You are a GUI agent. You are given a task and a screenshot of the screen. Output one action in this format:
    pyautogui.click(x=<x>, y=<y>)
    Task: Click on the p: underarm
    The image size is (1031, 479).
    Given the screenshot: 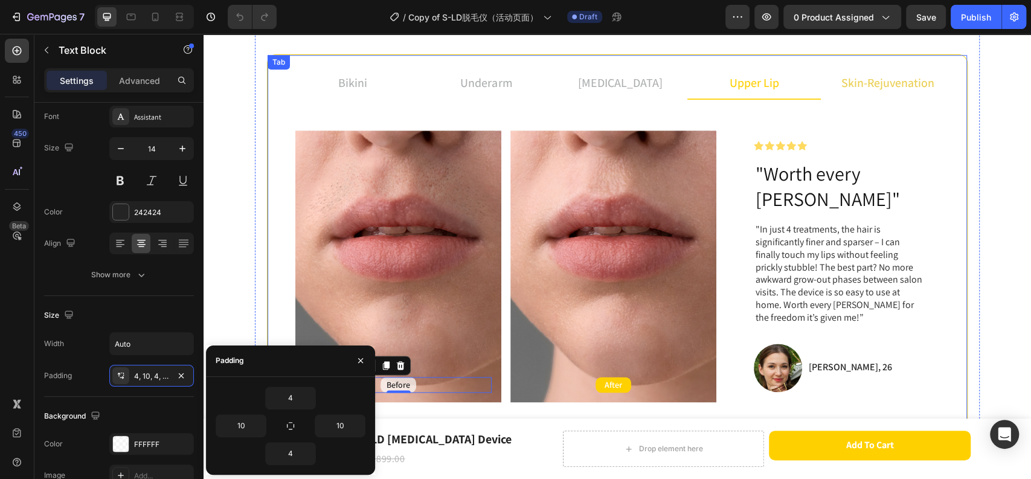 What is the action you would take?
    pyautogui.click(x=283, y=49)
    